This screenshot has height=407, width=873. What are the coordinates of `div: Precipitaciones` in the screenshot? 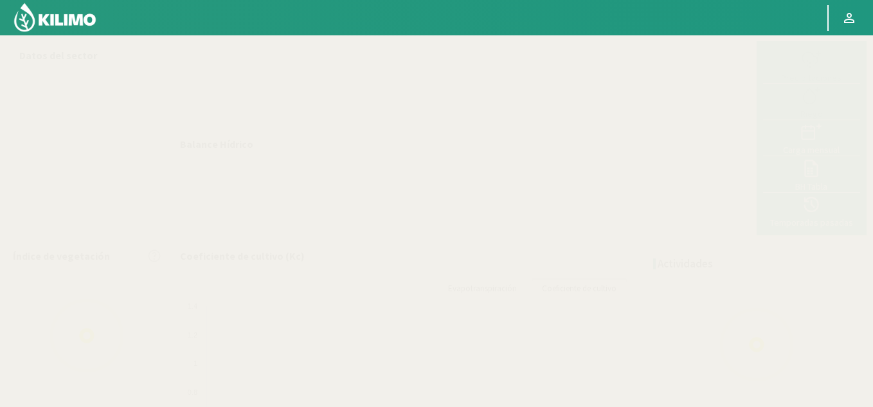 It's located at (811, 78).